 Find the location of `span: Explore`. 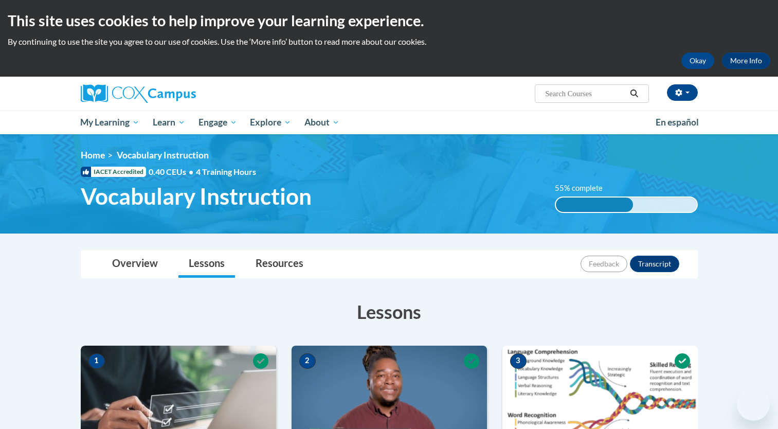

span: Explore is located at coordinates (271, 122).